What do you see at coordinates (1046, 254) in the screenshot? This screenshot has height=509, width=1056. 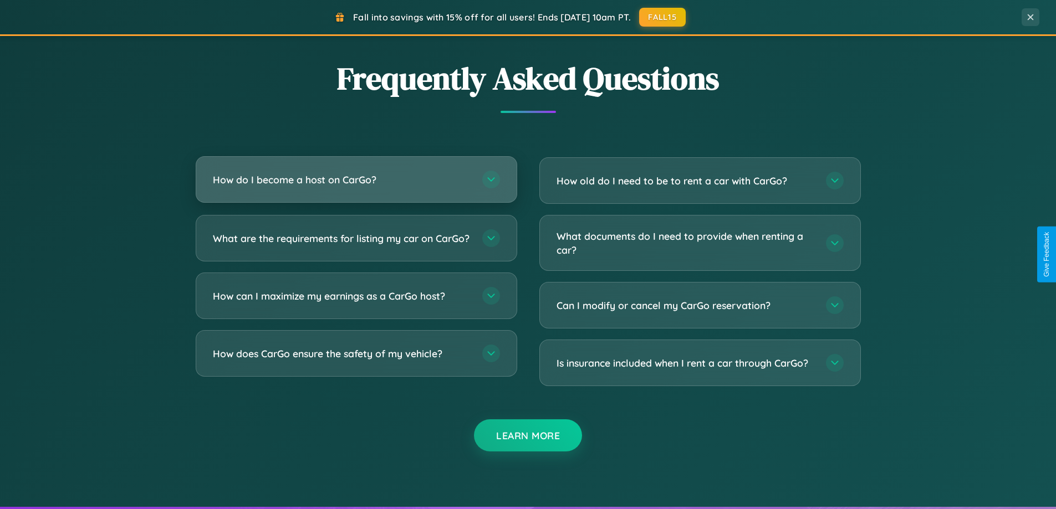 I see `div: Give Feedback` at bounding box center [1046, 254].